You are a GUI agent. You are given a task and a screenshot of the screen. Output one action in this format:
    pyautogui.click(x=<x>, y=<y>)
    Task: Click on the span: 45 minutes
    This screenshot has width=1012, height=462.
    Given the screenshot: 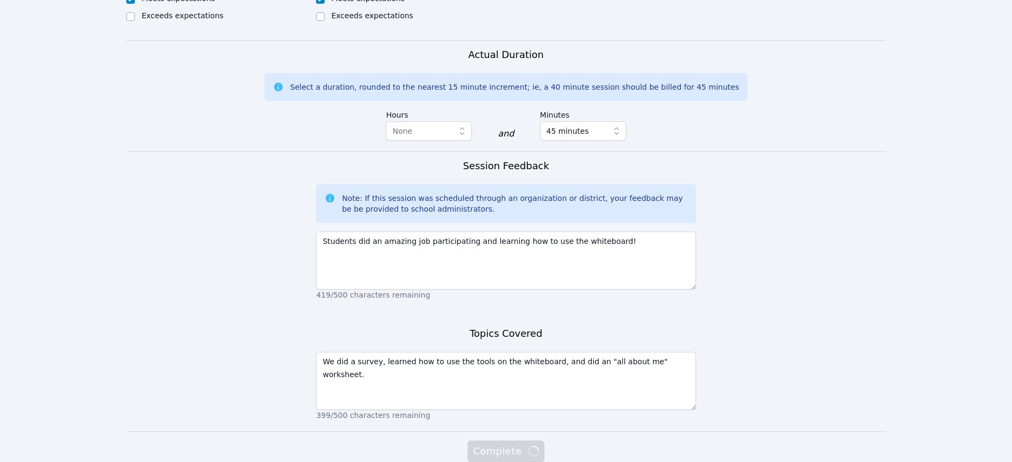 What is the action you would take?
    pyautogui.click(x=567, y=131)
    